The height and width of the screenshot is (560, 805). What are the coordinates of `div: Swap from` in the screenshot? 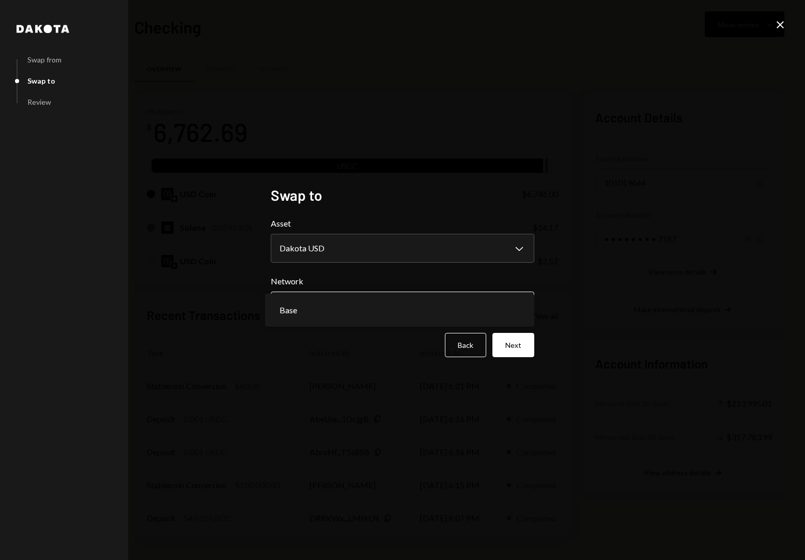 It's located at (44, 59).